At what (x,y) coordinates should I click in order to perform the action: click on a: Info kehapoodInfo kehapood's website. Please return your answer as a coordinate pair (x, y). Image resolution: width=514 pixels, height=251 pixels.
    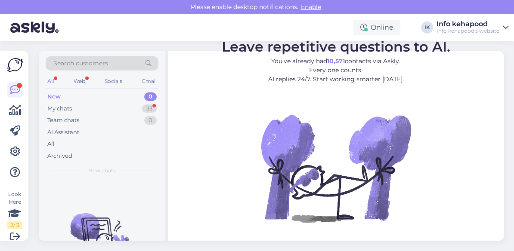
    Looking at the image, I should click on (473, 28).